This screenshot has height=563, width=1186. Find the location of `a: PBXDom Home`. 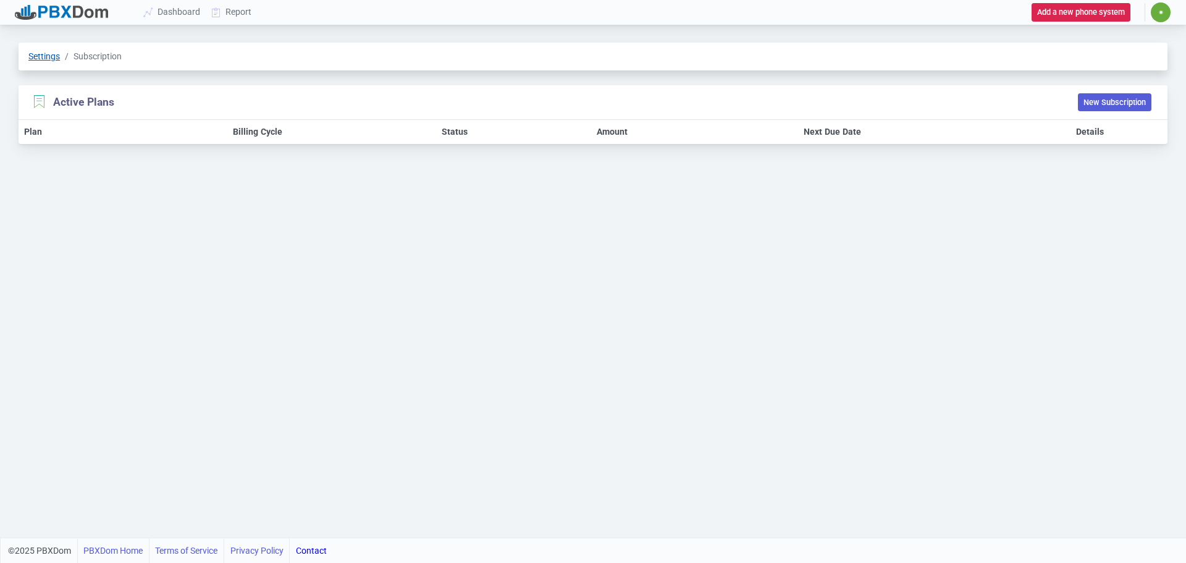

a: PBXDom Home is located at coordinates (113, 550).